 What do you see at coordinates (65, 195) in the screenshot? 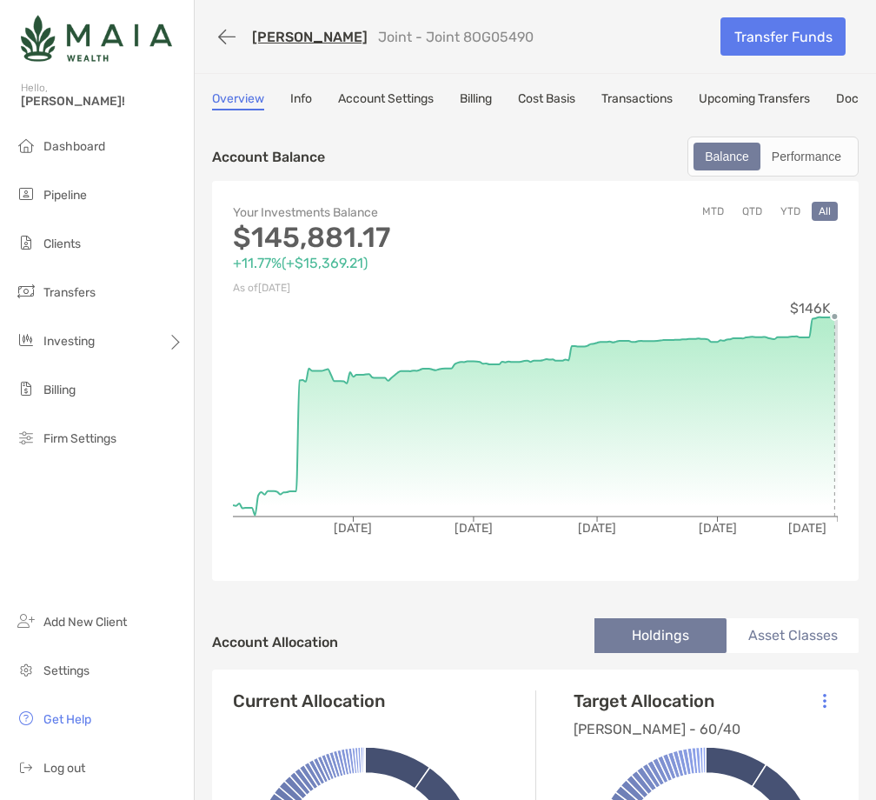
I see `span: Pipeline` at bounding box center [65, 195].